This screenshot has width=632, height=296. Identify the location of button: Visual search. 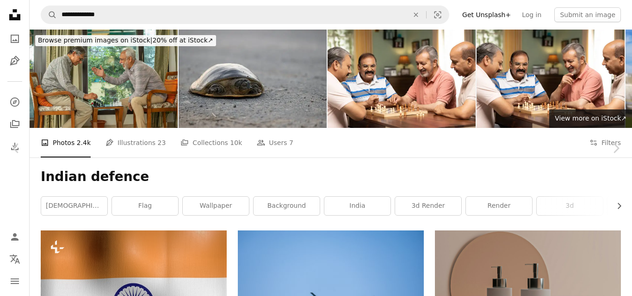
(437, 15).